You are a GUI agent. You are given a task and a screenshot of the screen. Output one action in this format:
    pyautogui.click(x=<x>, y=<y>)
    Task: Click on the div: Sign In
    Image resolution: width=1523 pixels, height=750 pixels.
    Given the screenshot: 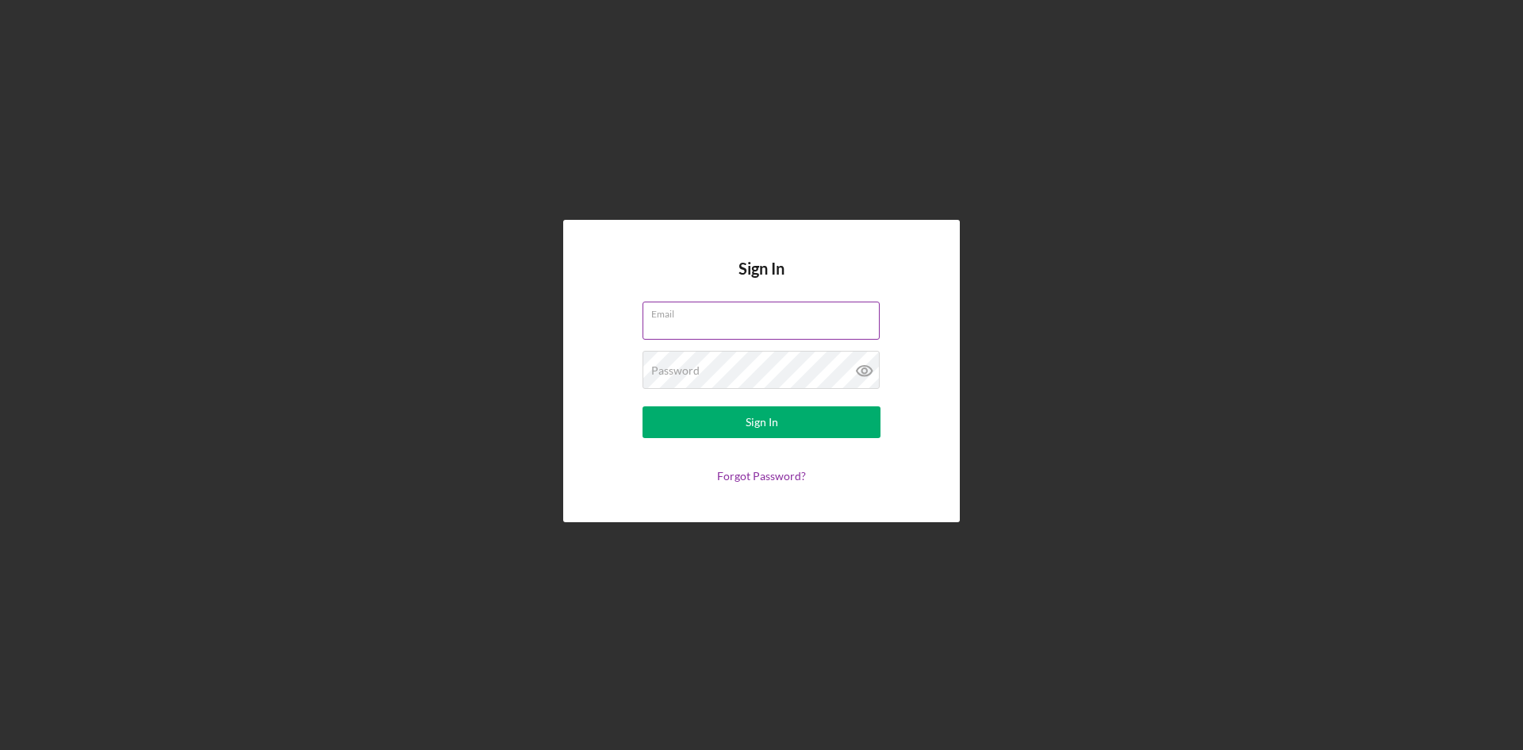 What is the action you would take?
    pyautogui.click(x=762, y=422)
    